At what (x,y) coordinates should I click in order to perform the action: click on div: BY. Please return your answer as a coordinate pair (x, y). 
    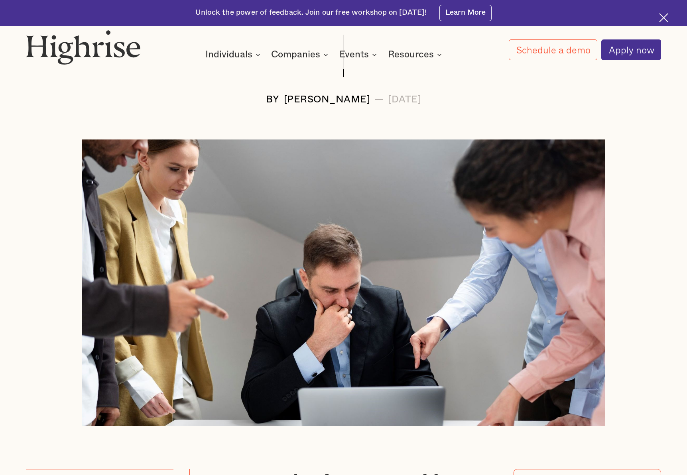
    Looking at the image, I should click on (273, 100).